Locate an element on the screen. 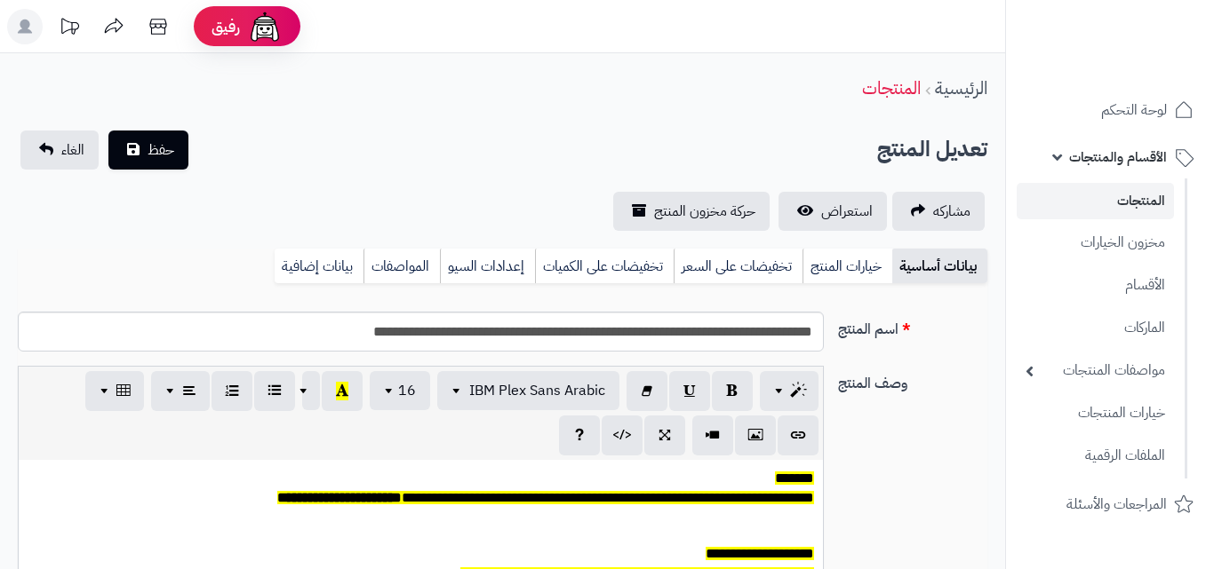 The image size is (1214, 569). span: رفيق is located at coordinates (226, 27).